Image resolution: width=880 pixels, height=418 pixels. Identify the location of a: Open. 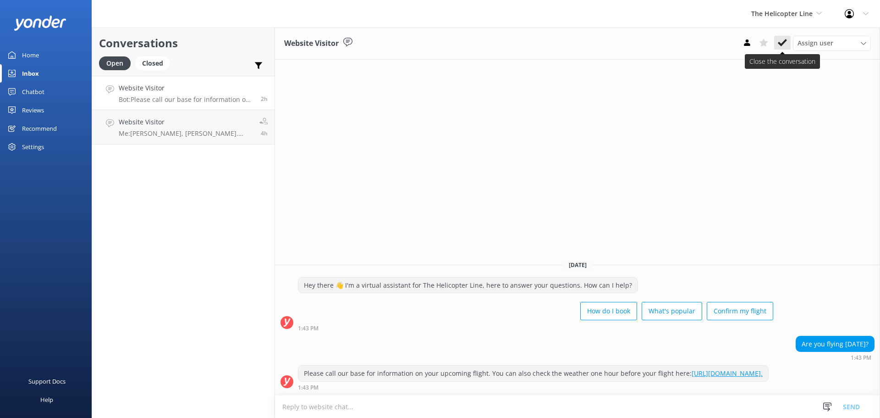
(117, 63).